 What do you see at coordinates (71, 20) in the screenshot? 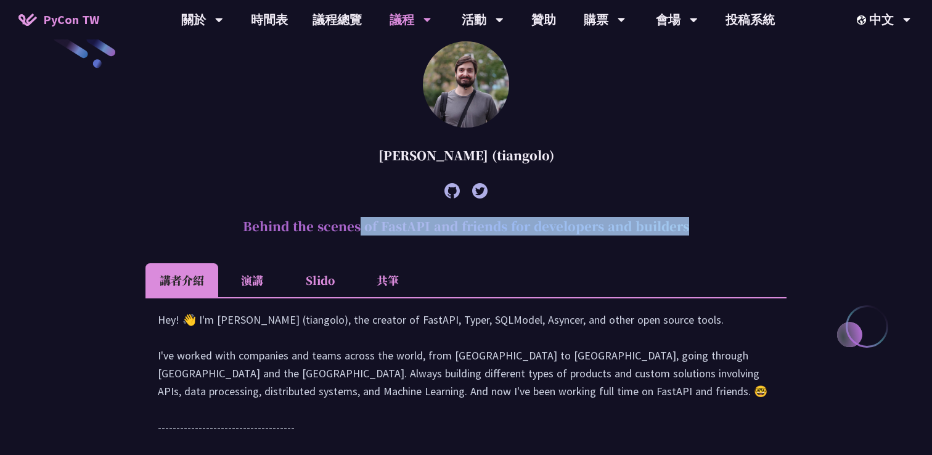
I see `span: PyCon TW` at bounding box center [71, 20].